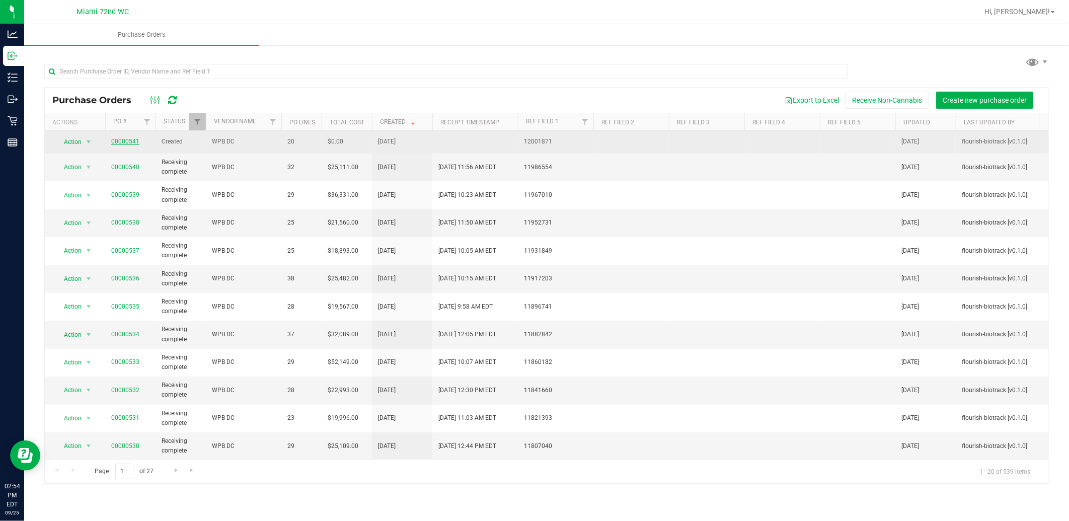  I want to click on inline-svg: Outbound, so click(13, 99).